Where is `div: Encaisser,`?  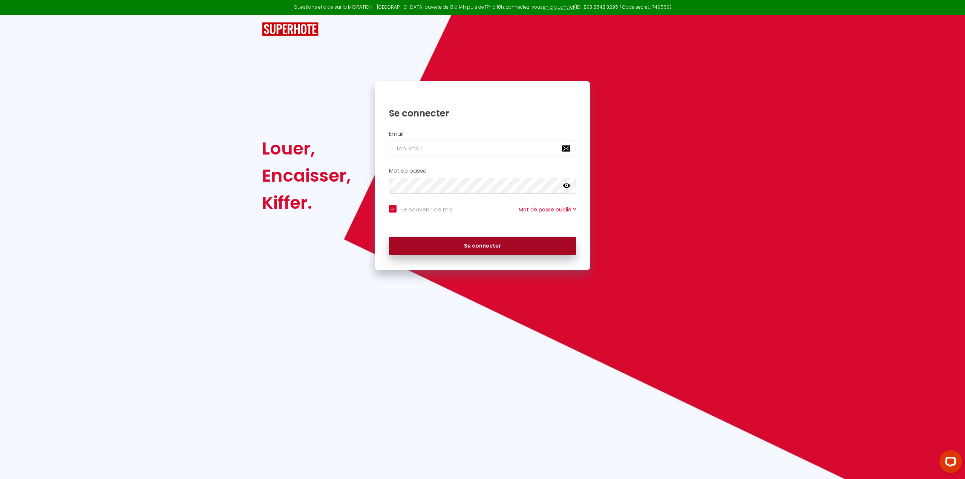 div: Encaisser, is located at coordinates (306, 176).